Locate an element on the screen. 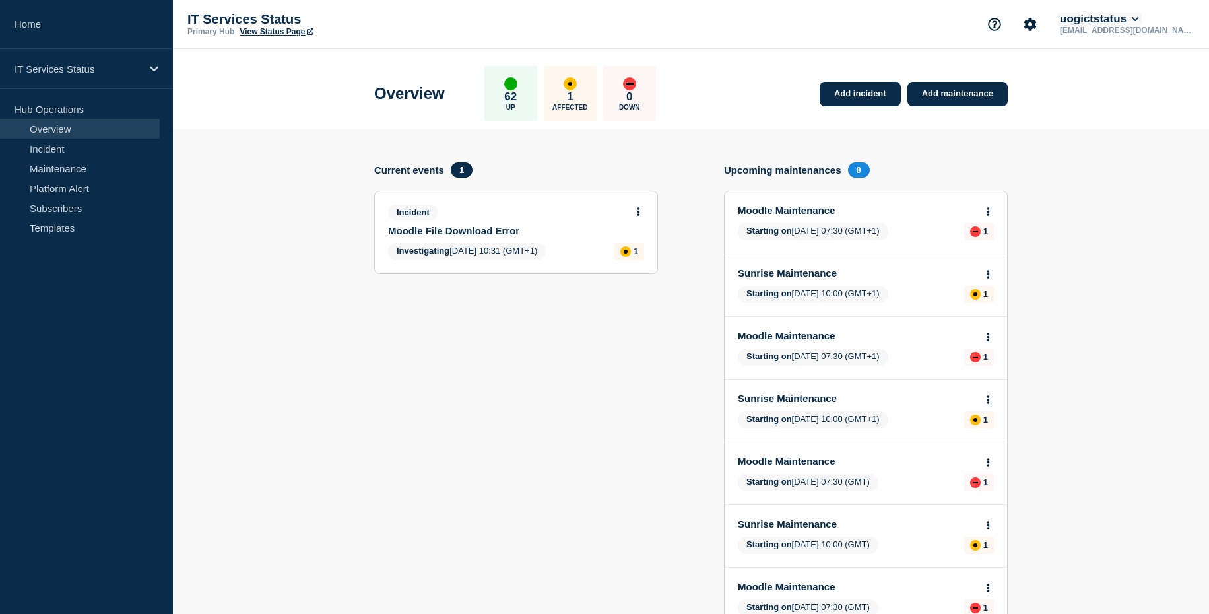 The image size is (1209, 614). p: 62 is located at coordinates (510, 97).